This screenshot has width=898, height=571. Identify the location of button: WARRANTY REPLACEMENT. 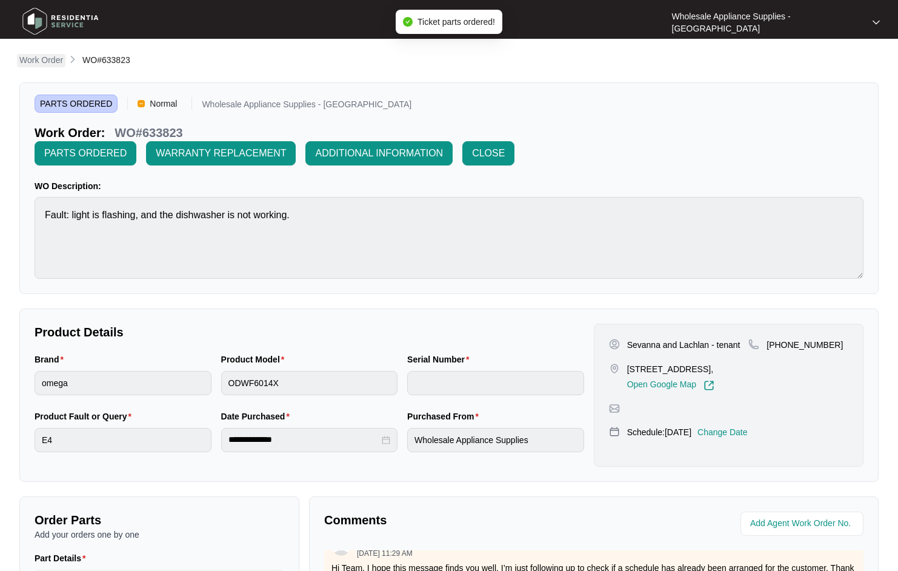
(221, 153).